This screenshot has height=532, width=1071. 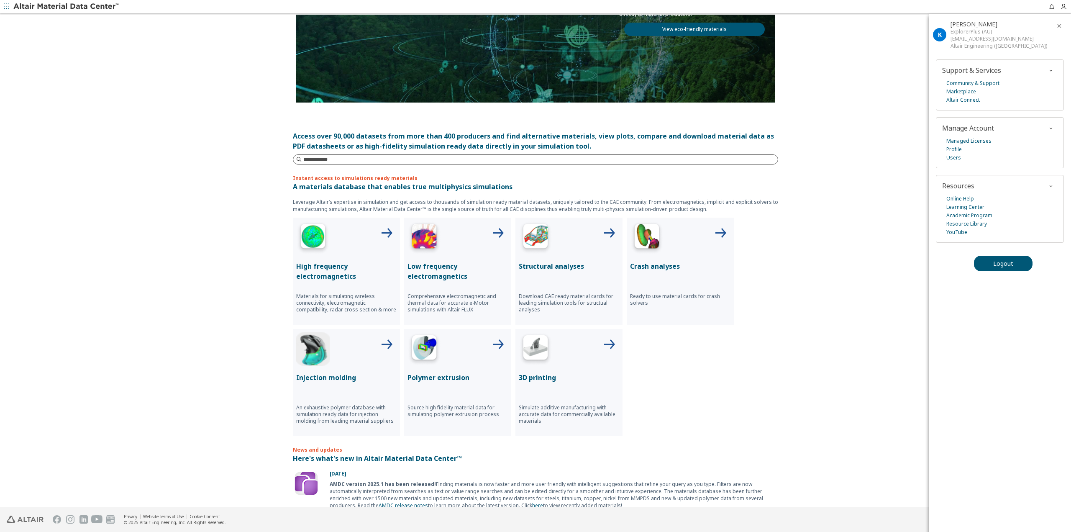 What do you see at coordinates (346, 271) in the screenshot?
I see `button: High Frequency IconHigh frequency electromagneticsMaterials for simulating wireless connectivity,...` at bounding box center [346, 271].